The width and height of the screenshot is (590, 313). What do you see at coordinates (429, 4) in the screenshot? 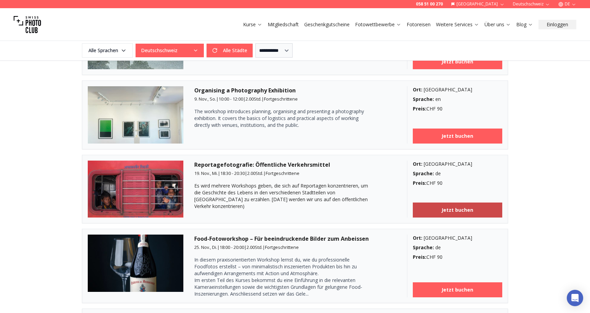
I see `a: 058 51 00 270` at bounding box center [429, 4].